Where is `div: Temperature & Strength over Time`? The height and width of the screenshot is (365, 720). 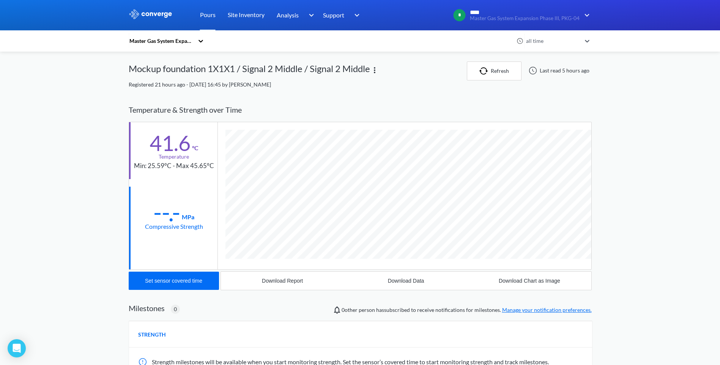
div: Temperature & Strength over Time is located at coordinates (360, 110).